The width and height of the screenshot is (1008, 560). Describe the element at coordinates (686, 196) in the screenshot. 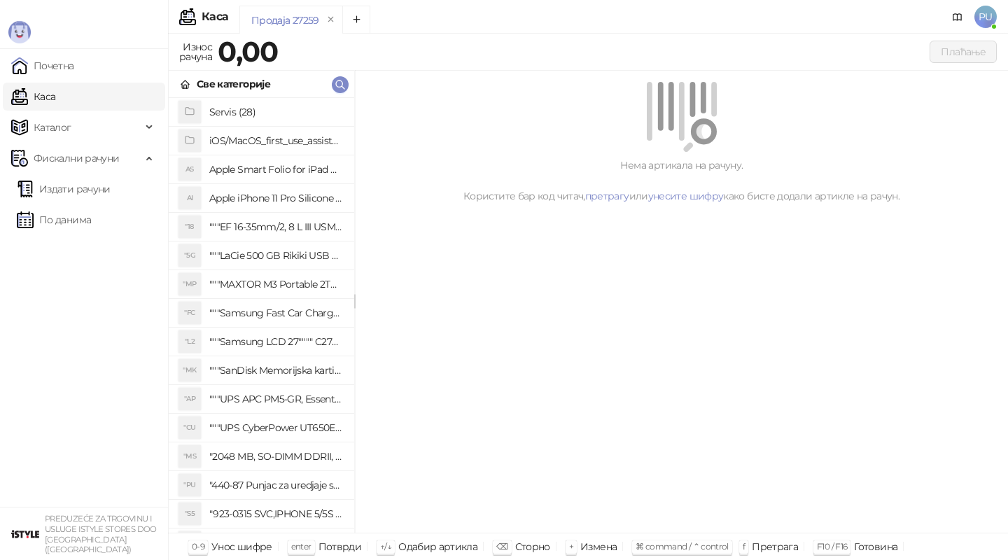

I see `a: унесите шифру` at that location.